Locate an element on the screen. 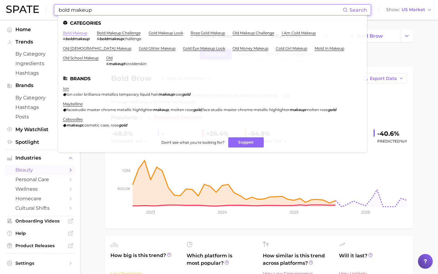 This screenshot has width=438, height=274. a: old makeup challenge is located at coordinates (253, 33).